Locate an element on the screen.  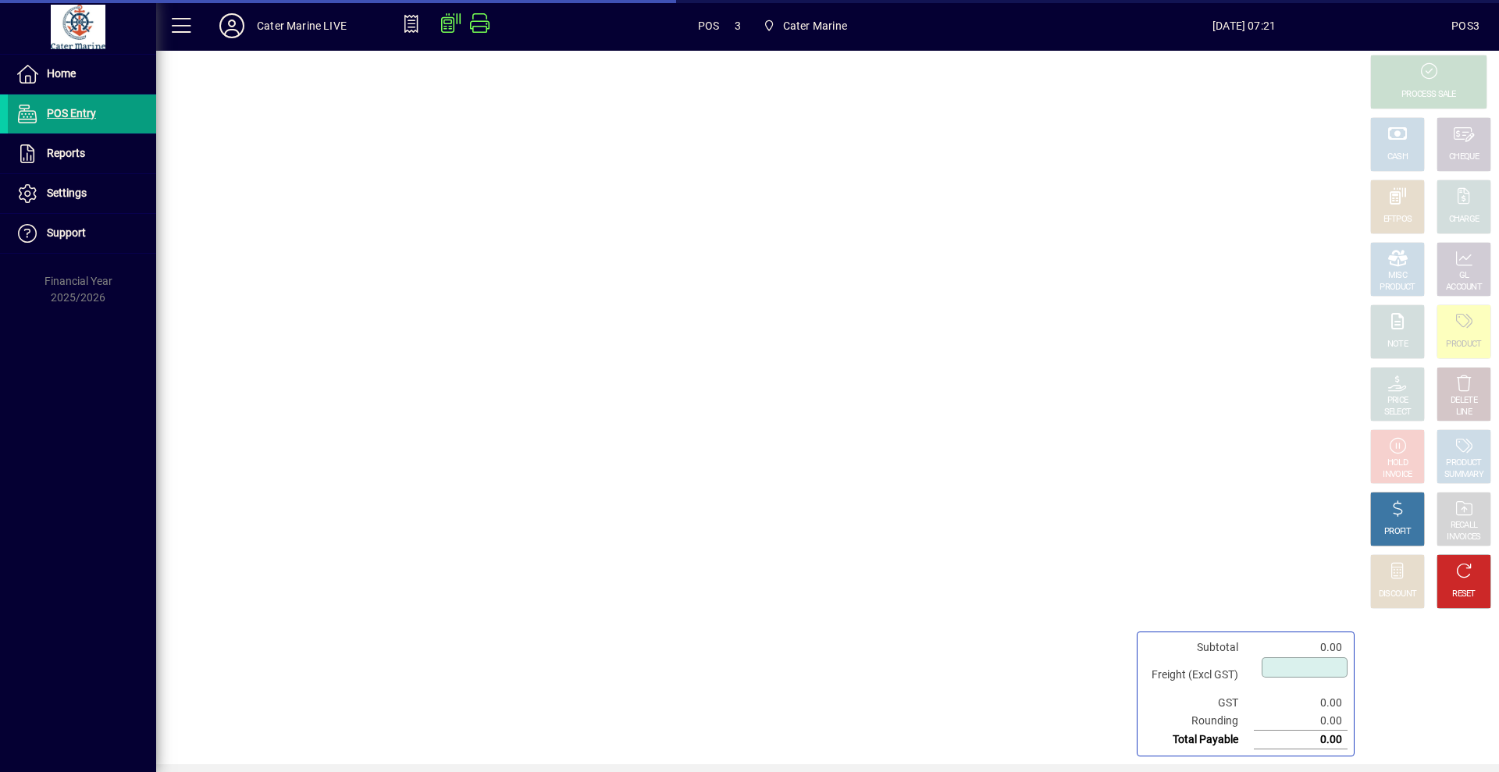
div: PRICE is located at coordinates (1397, 400).